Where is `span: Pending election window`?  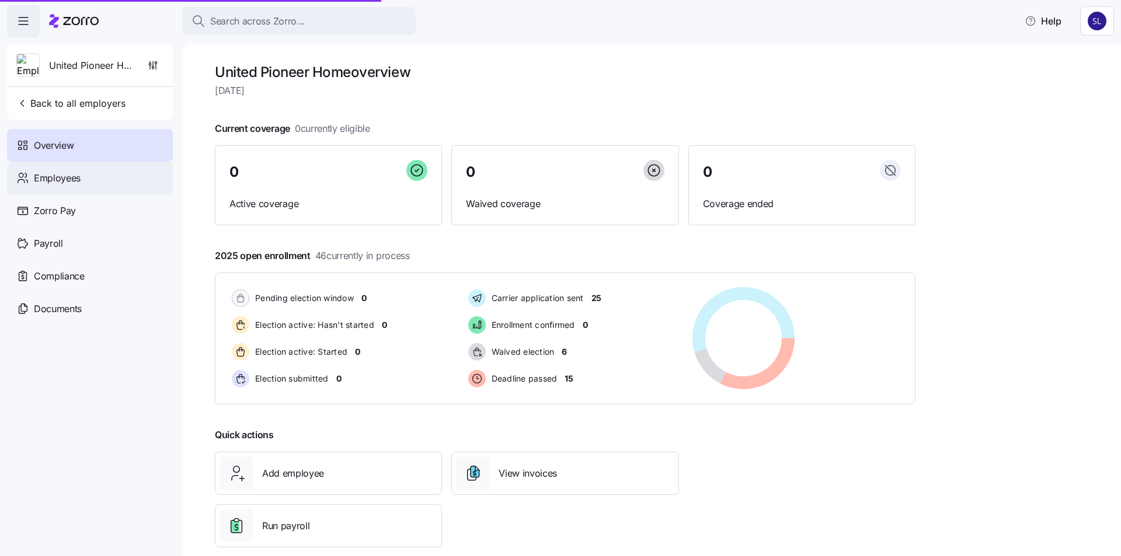
span: Pending election window is located at coordinates (302, 298).